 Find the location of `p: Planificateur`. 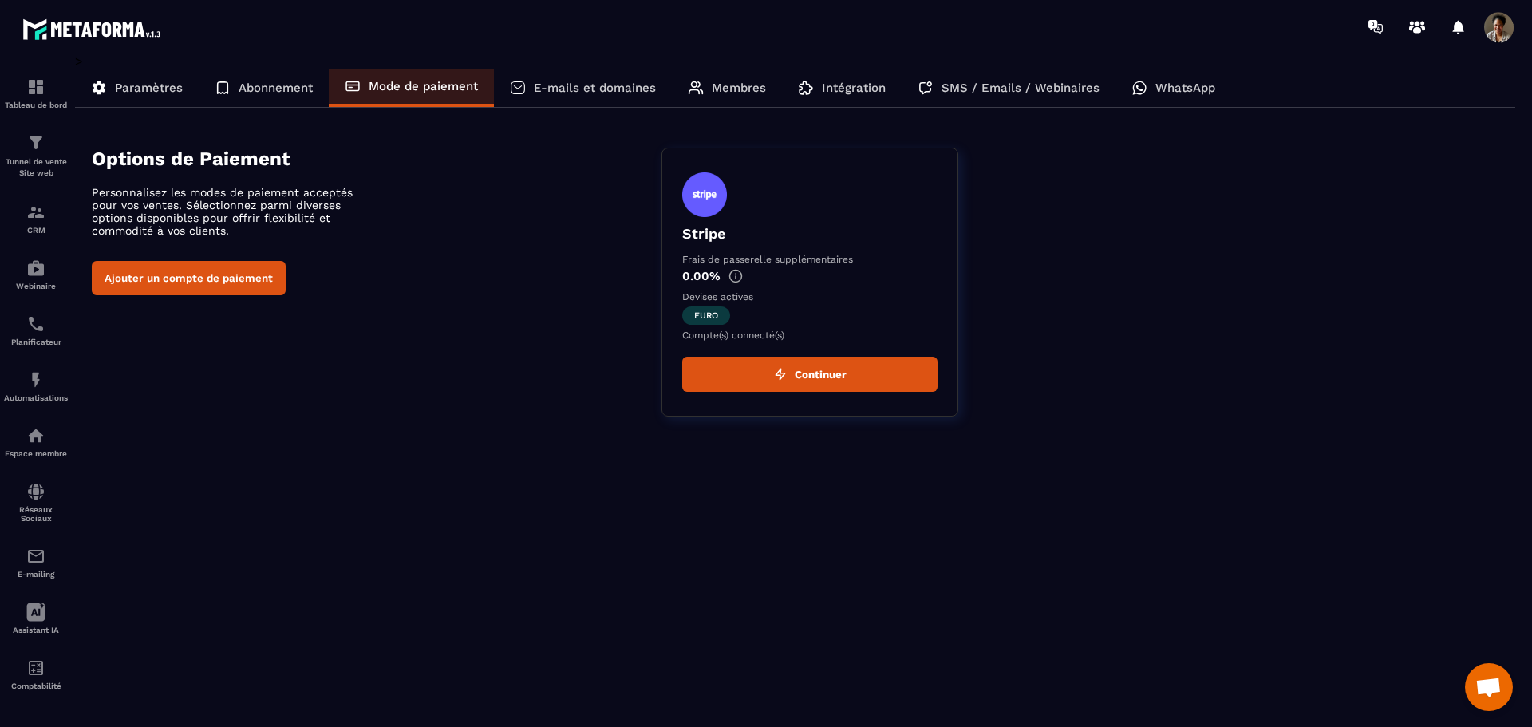

p: Planificateur is located at coordinates (36, 342).